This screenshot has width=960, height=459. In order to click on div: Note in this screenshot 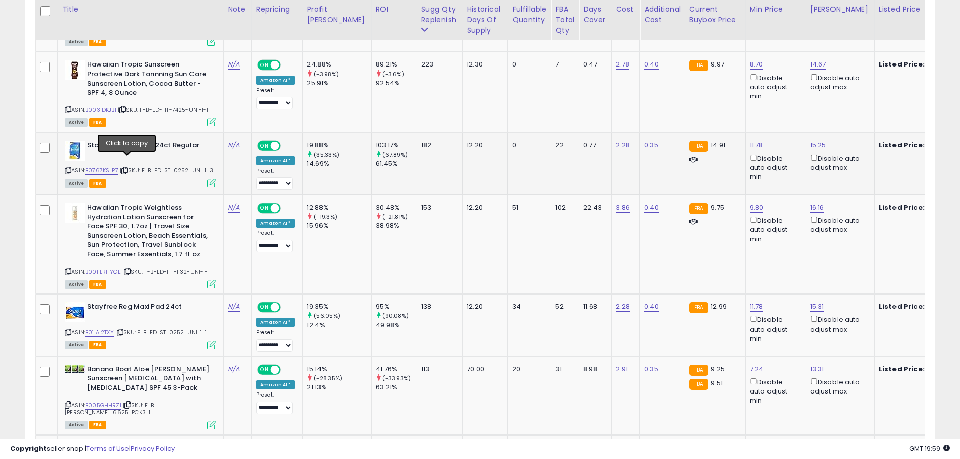, I will do `click(237, 9)`.